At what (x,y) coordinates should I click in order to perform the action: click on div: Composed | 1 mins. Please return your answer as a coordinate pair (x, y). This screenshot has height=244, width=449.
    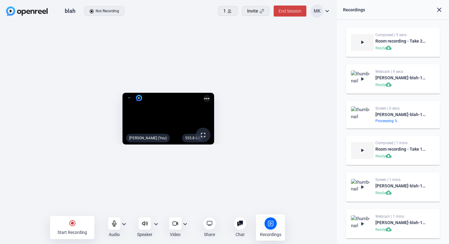
    Looking at the image, I should click on (401, 143).